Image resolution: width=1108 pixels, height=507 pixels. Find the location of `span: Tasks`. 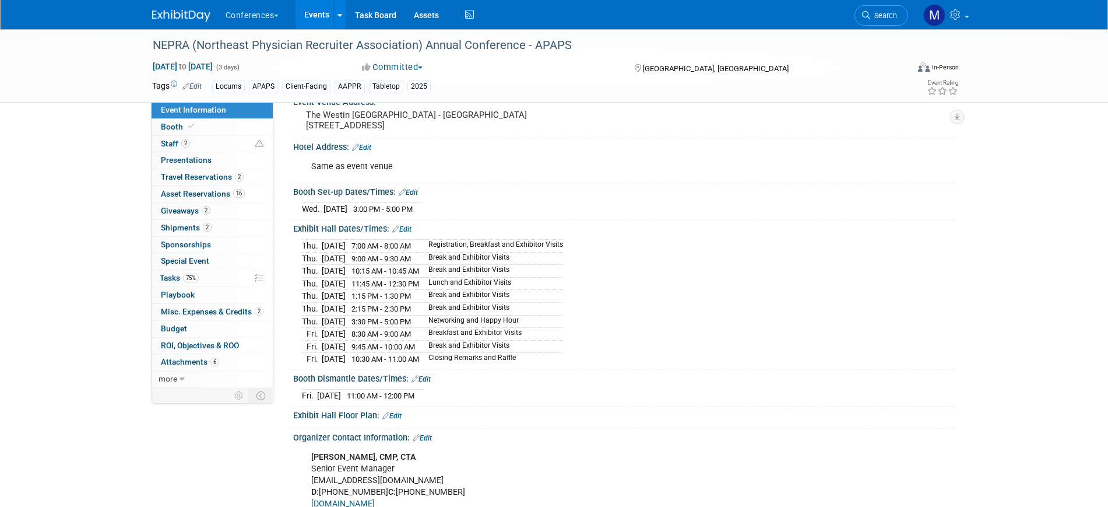

span: Tasks is located at coordinates (179, 278).